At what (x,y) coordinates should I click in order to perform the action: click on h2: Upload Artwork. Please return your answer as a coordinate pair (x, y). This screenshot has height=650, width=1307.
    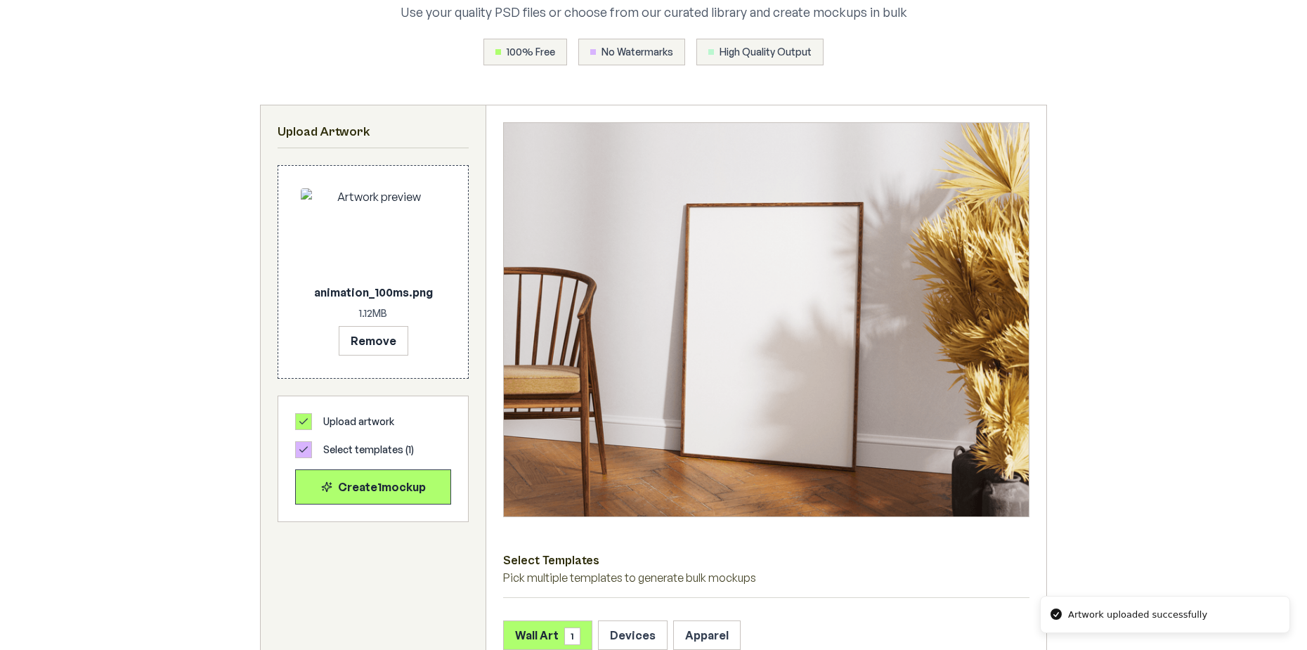
    Looking at the image, I should click on (373, 132).